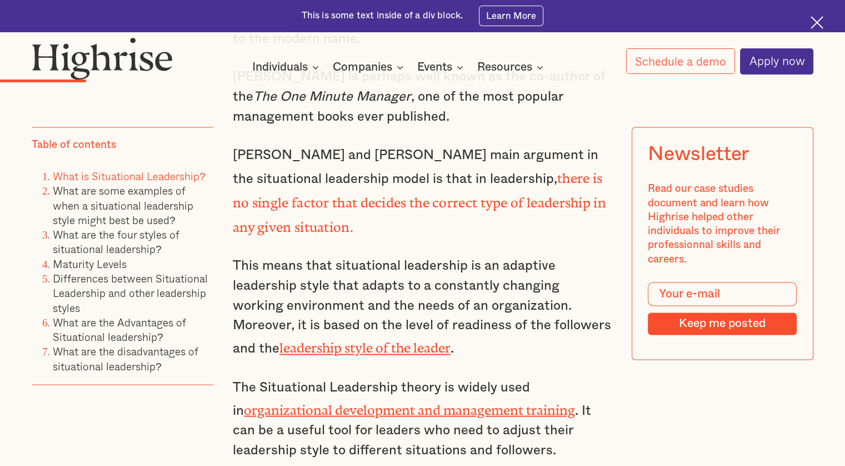  What do you see at coordinates (129, 176) in the screenshot?
I see `a: What is Situational Leadership?` at bounding box center [129, 176].